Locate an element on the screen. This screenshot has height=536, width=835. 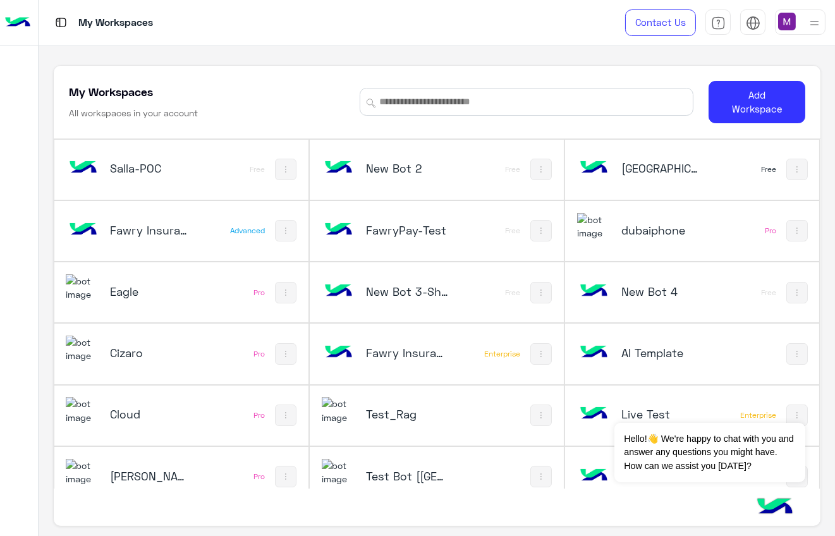
img: 317874714732967 is located at coordinates (83, 410).